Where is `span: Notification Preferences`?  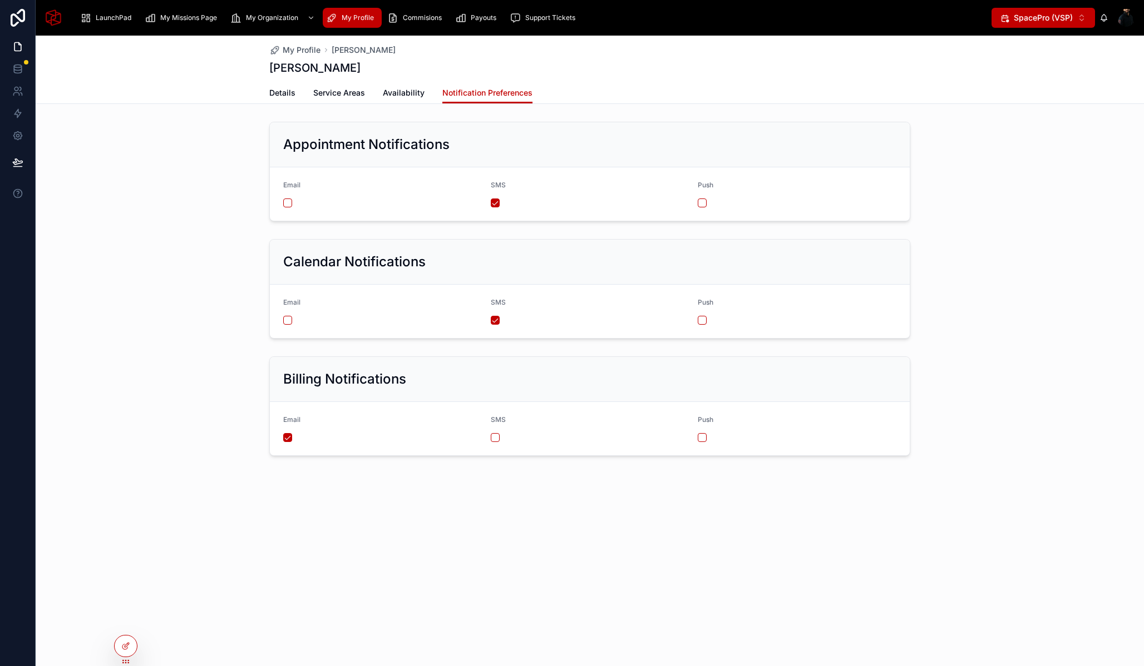 span: Notification Preferences is located at coordinates (487, 93).